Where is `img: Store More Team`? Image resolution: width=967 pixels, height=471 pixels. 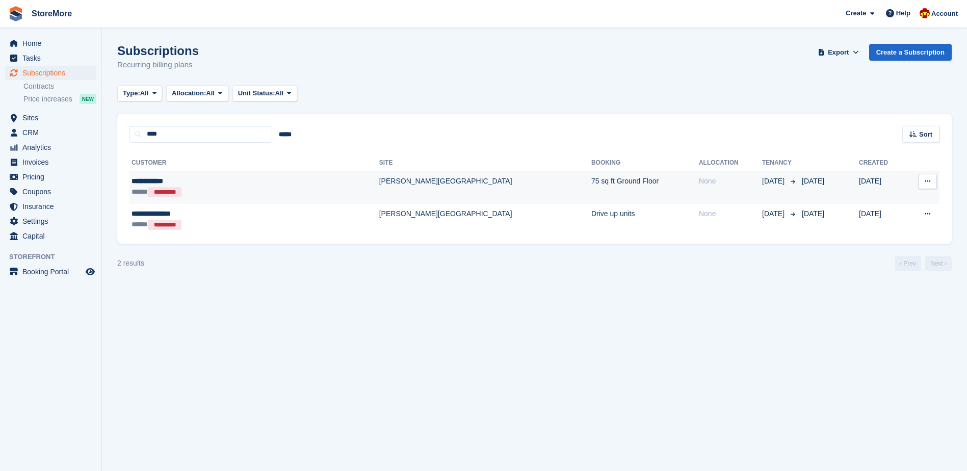 img: Store More Team is located at coordinates (925, 13).